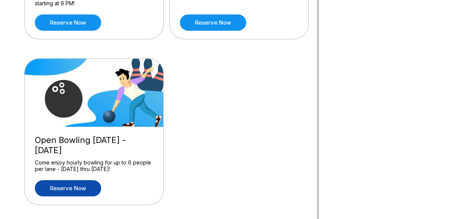  I want to click on img: Open Bowling Sunday - Thursday, so click(94, 93).